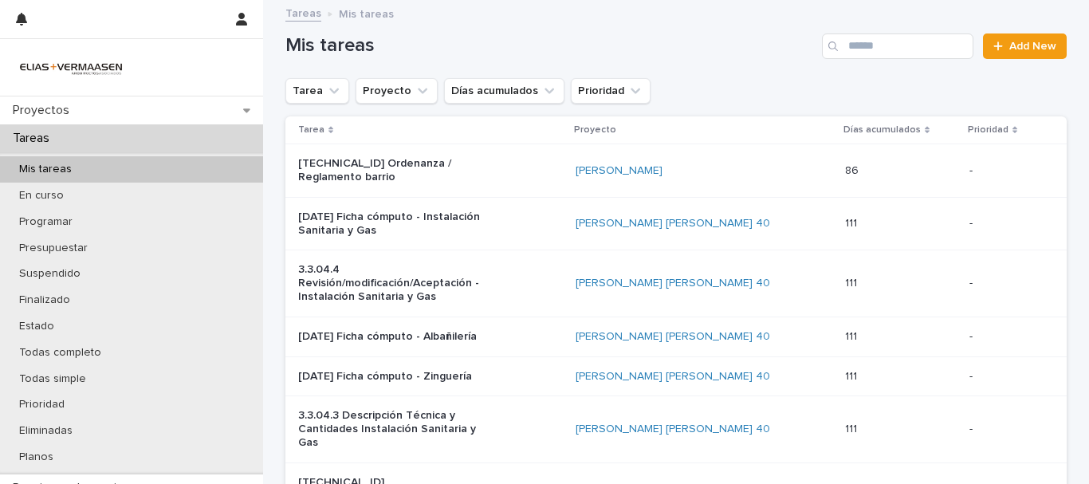  What do you see at coordinates (53, 248) in the screenshot?
I see `p: Presupuestar` at bounding box center [53, 248].